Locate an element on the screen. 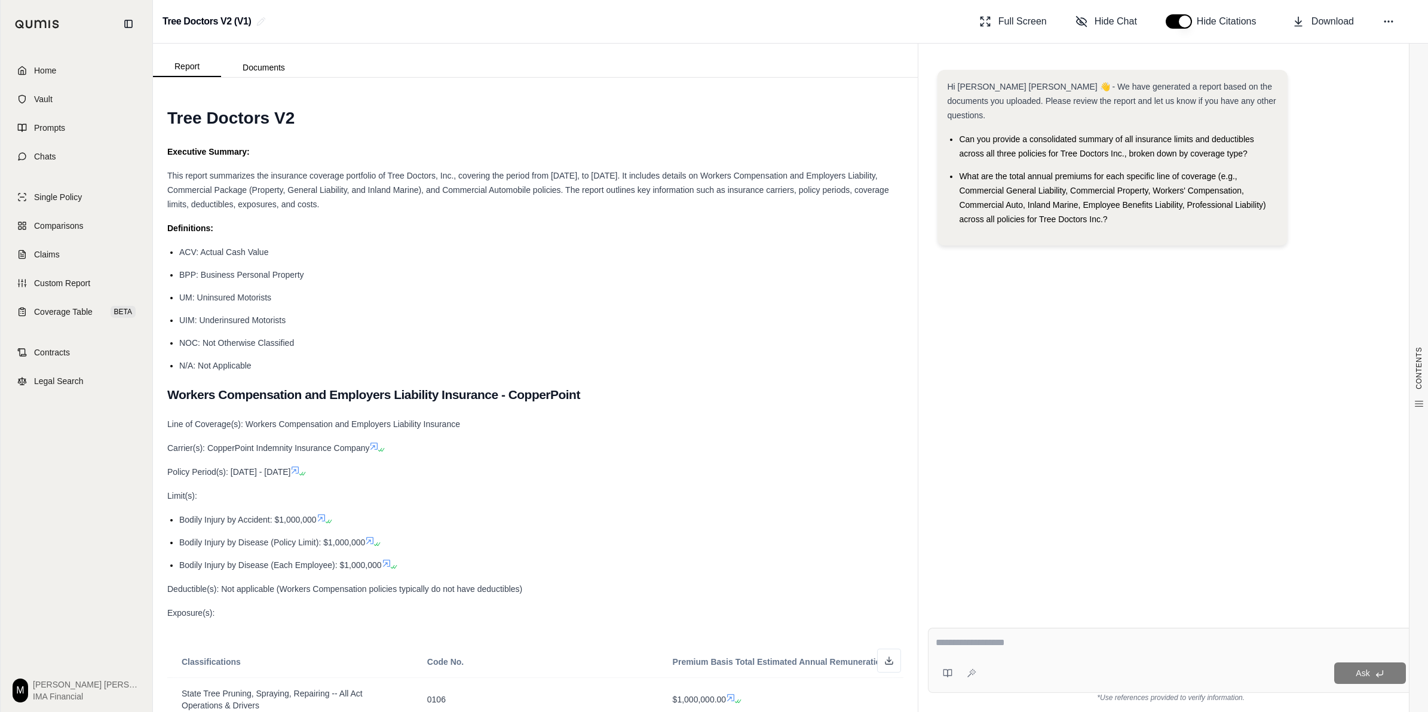 Image resolution: width=1428 pixels, height=712 pixels. button: Download is located at coordinates (1323, 22).